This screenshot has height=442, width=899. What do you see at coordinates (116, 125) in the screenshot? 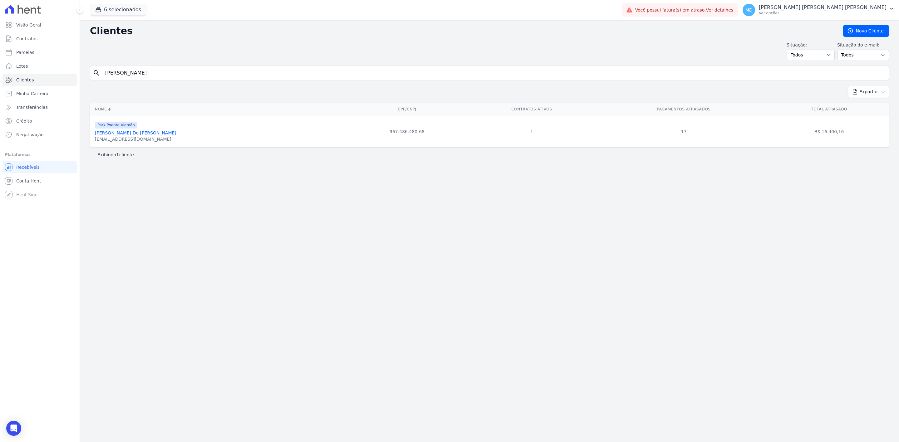
I see `span: Park Poente Viamão` at bounding box center [116, 125].